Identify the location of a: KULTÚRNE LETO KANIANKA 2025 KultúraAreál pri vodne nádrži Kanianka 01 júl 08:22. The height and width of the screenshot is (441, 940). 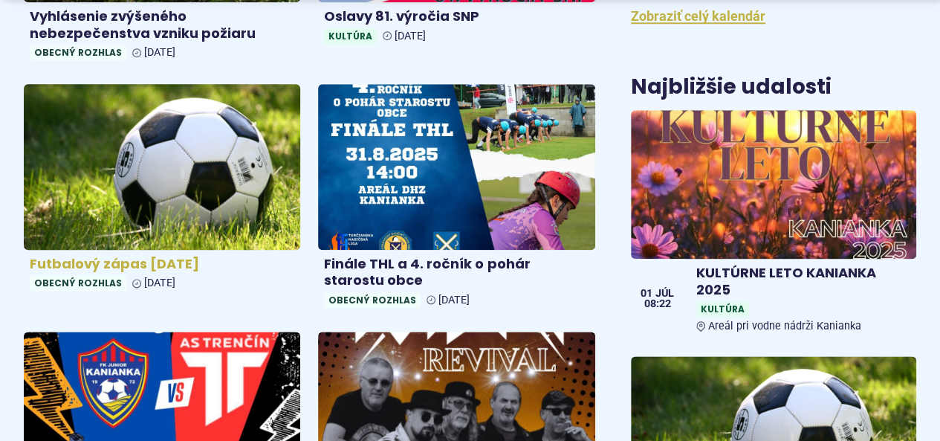
(774, 224).